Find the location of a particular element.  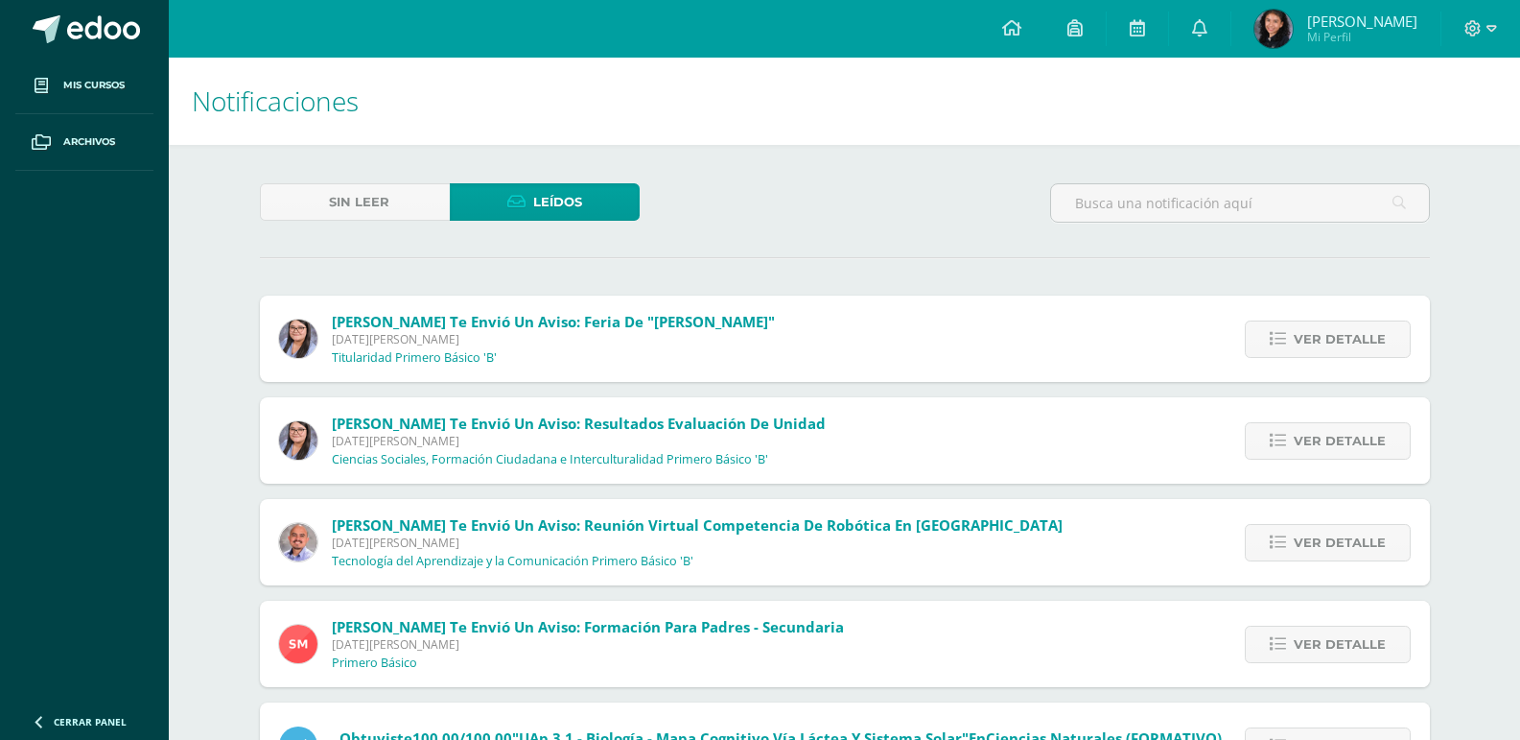

img: a4c9654d905a1a01dc2161da199b9124.png is located at coordinates (298, 644).